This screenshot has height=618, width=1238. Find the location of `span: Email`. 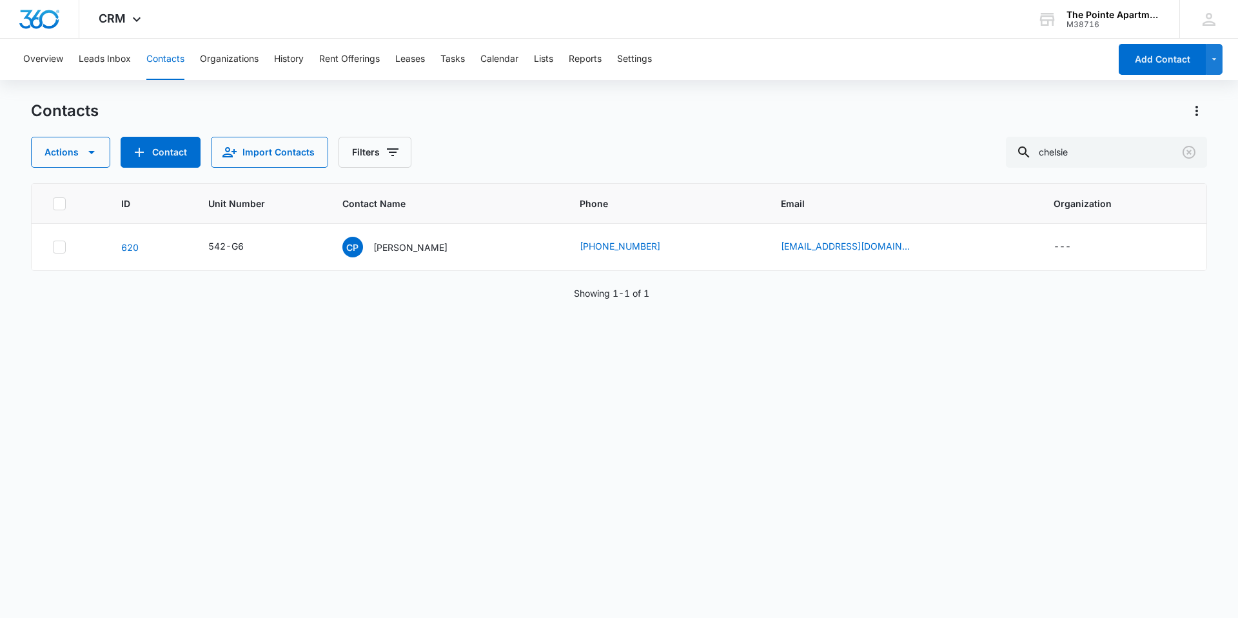

span: Email is located at coordinates (893, 203).